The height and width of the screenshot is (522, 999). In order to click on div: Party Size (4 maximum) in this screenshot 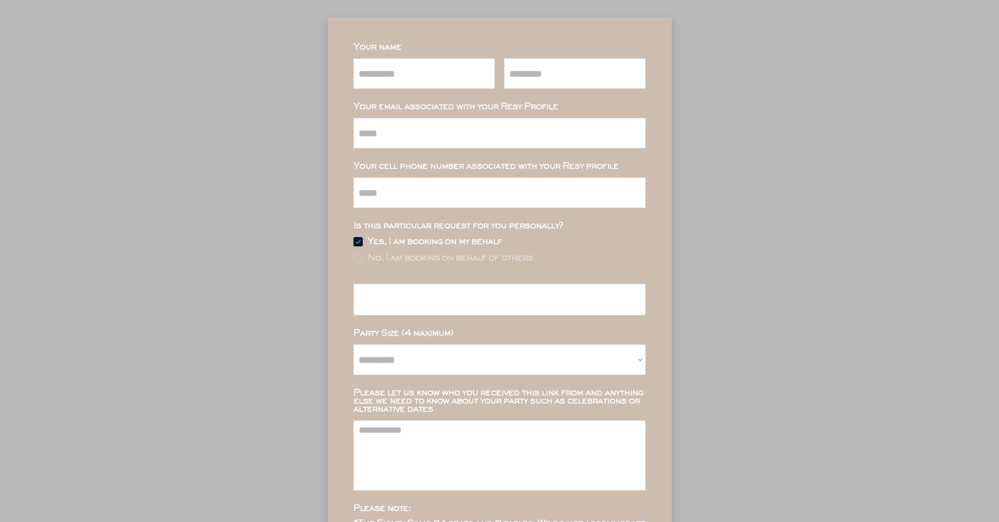, I will do `click(499, 334)`.